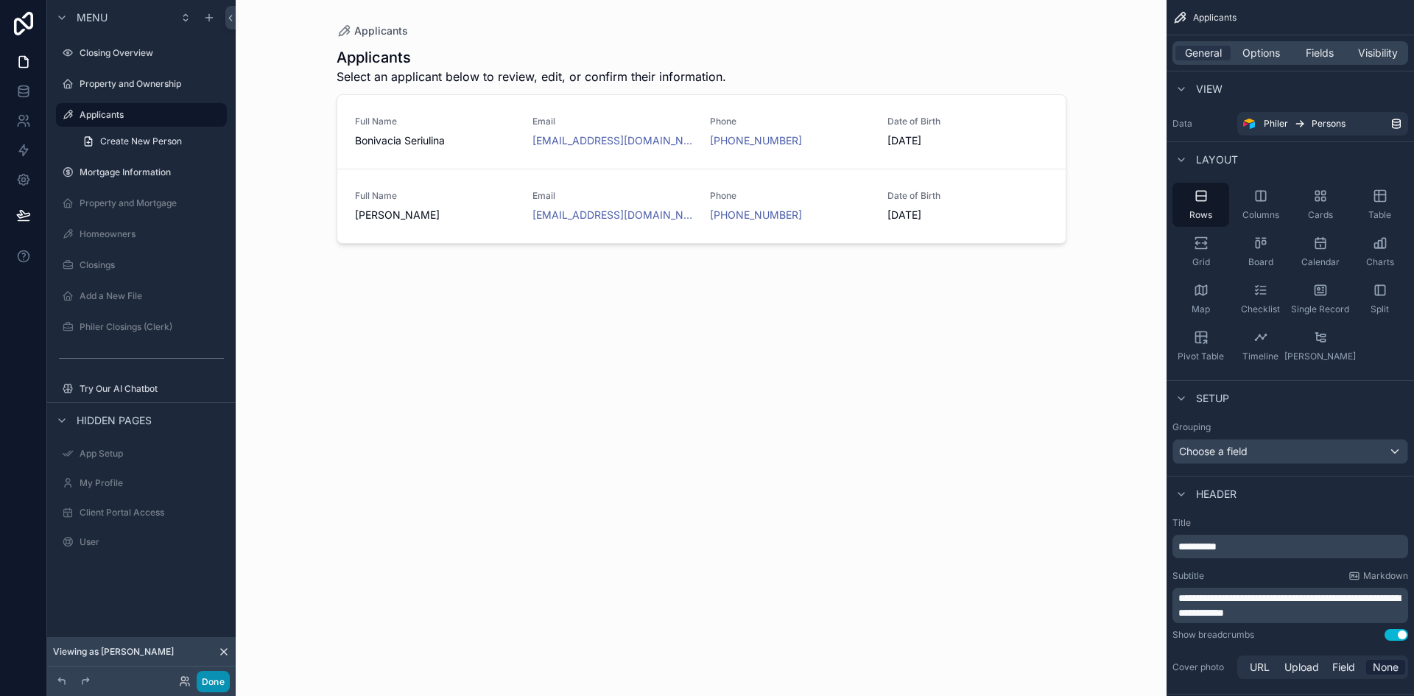 The width and height of the screenshot is (1414, 696). What do you see at coordinates (1320, 262) in the screenshot?
I see `span: Calendar` at bounding box center [1320, 262].